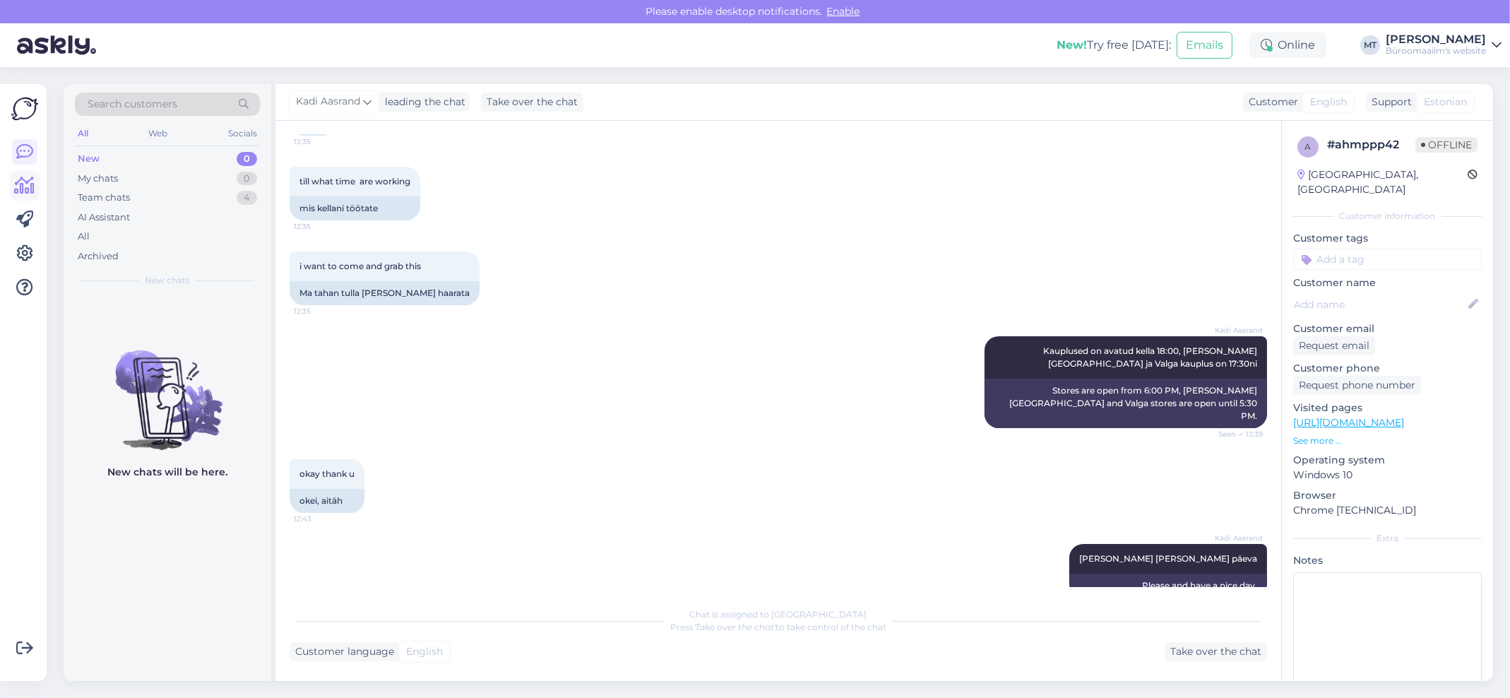 The image size is (1510, 698). I want to click on p: Browser, so click(1387, 495).